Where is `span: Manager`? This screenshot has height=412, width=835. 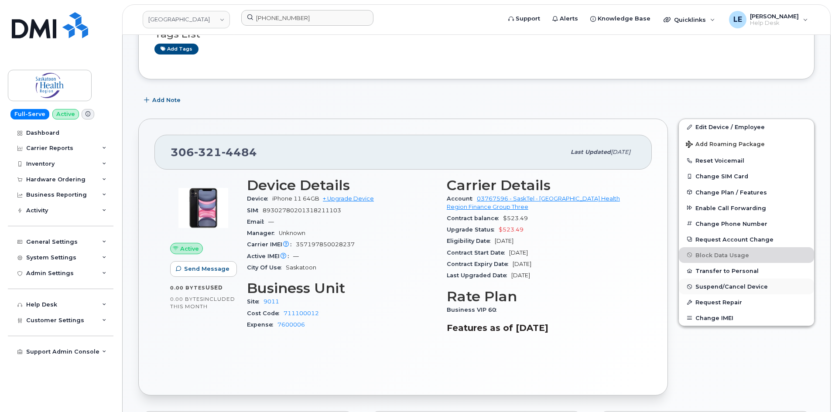
span: Manager is located at coordinates (263, 233).